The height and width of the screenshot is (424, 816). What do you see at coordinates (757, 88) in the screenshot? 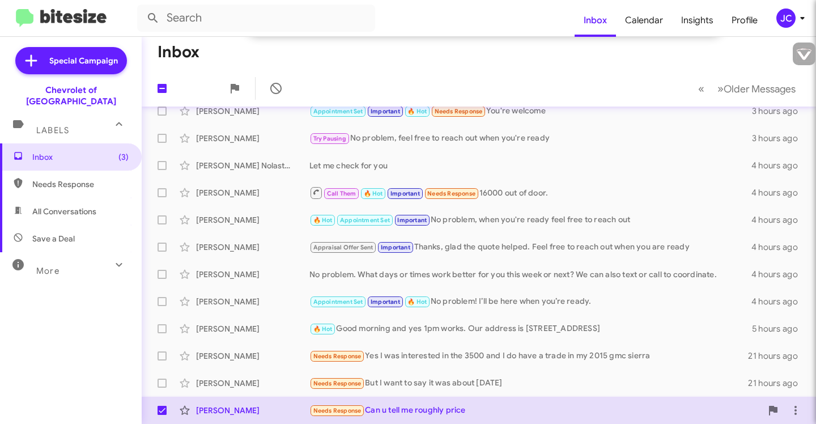
I see `button: Next` at bounding box center [757, 88].